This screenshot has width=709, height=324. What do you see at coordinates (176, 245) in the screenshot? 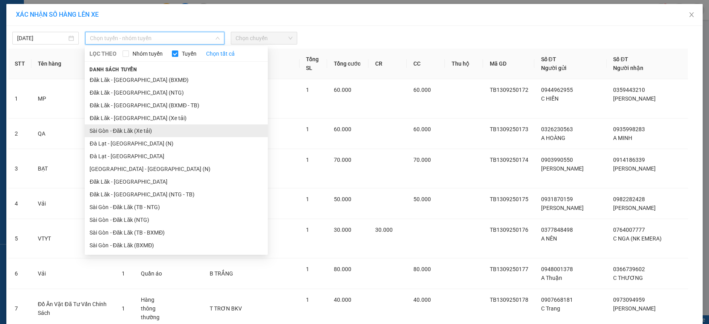
I see `li: Sài Gòn - Đăk Lăk (BXMĐ)` at bounding box center [176, 245].